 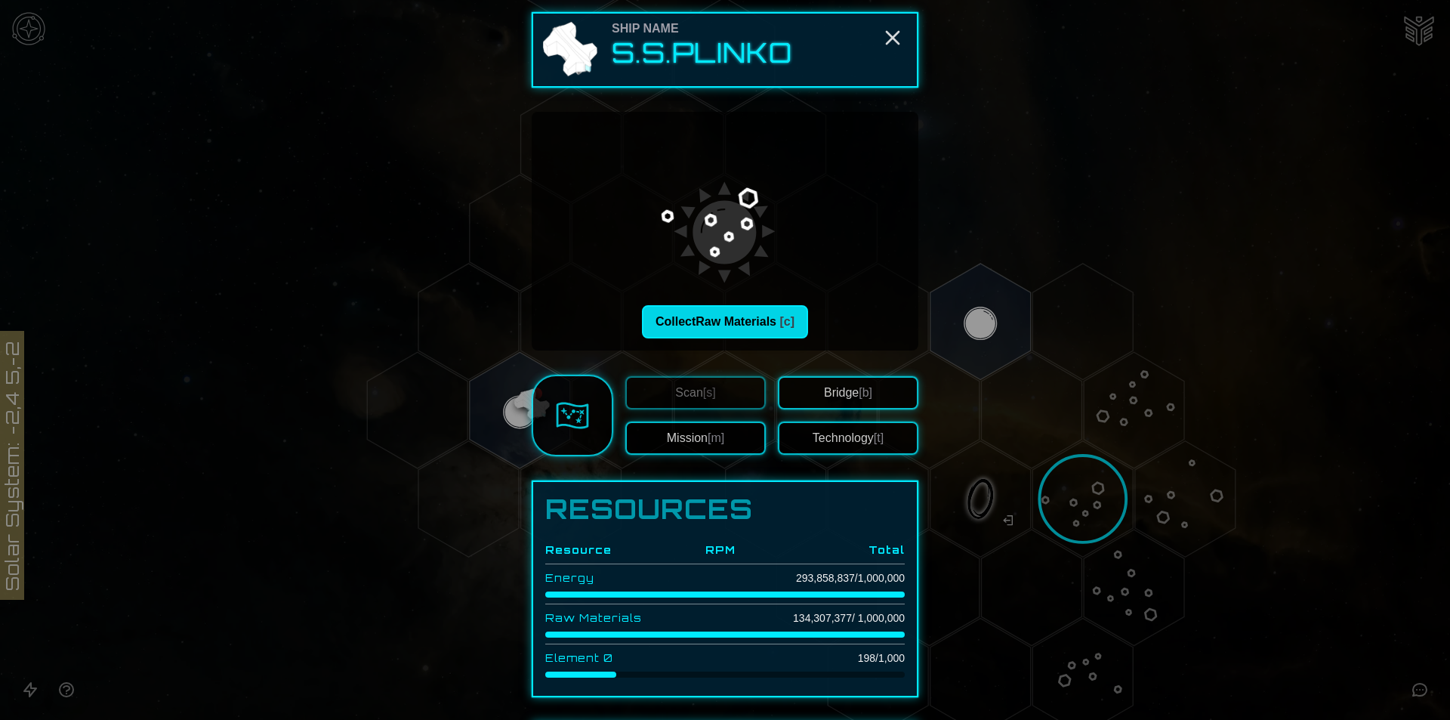 I want to click on td: Element 0, so click(x=613, y=658).